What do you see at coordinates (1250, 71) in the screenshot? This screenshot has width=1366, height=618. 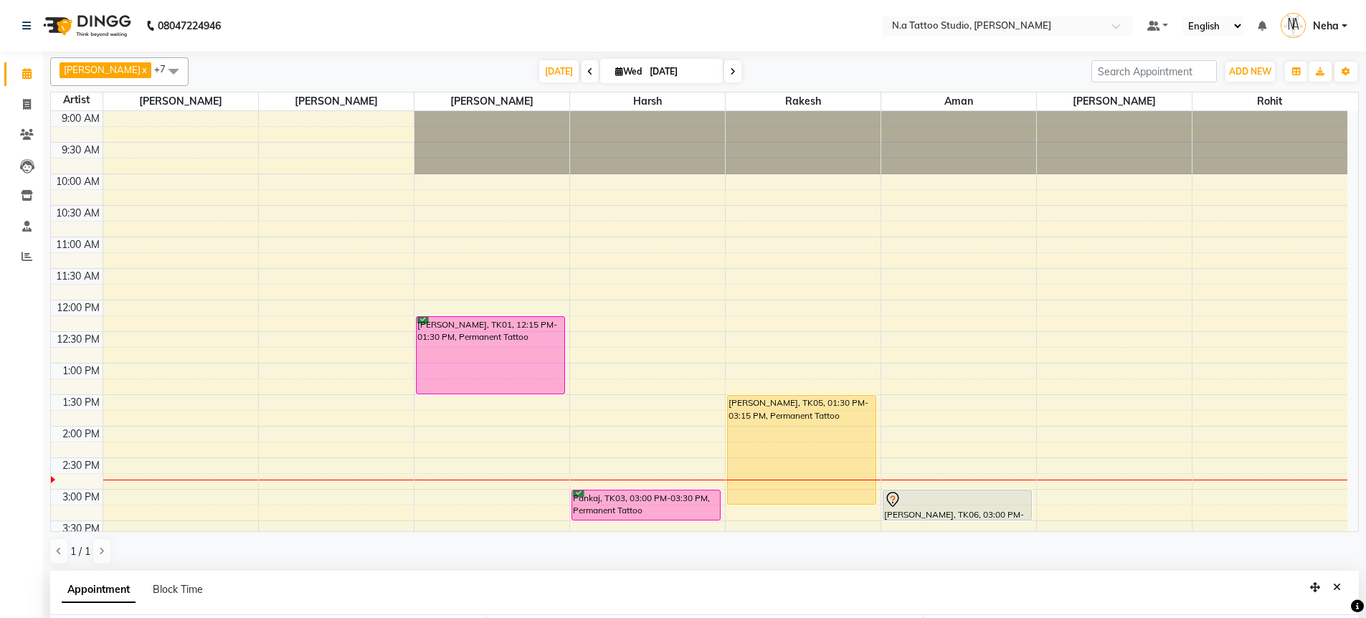 I see `span: ADD NEW` at bounding box center [1250, 71].